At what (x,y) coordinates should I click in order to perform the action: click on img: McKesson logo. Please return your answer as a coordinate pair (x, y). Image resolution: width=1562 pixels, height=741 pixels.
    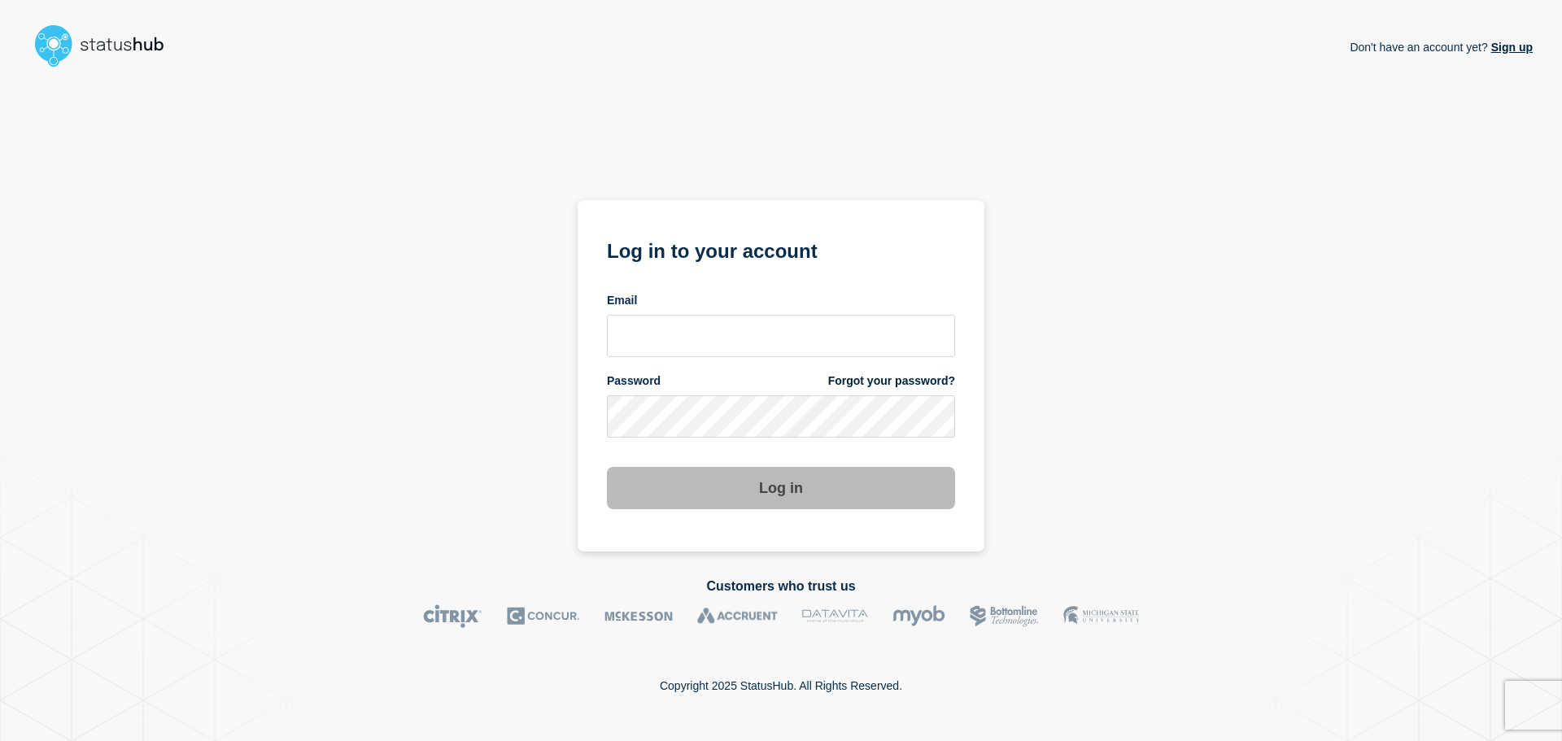
    Looking at the image, I should click on (639, 616).